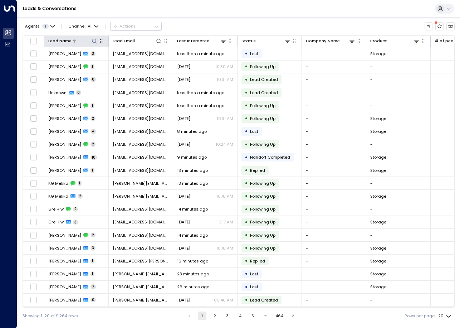  What do you see at coordinates (65, 287) in the screenshot?
I see `span: Matthew Winch` at bounding box center [65, 287].